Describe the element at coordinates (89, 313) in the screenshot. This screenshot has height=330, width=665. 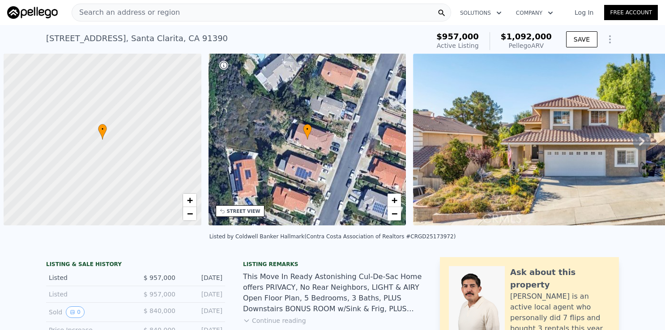
I see `div: Sold` at that location.